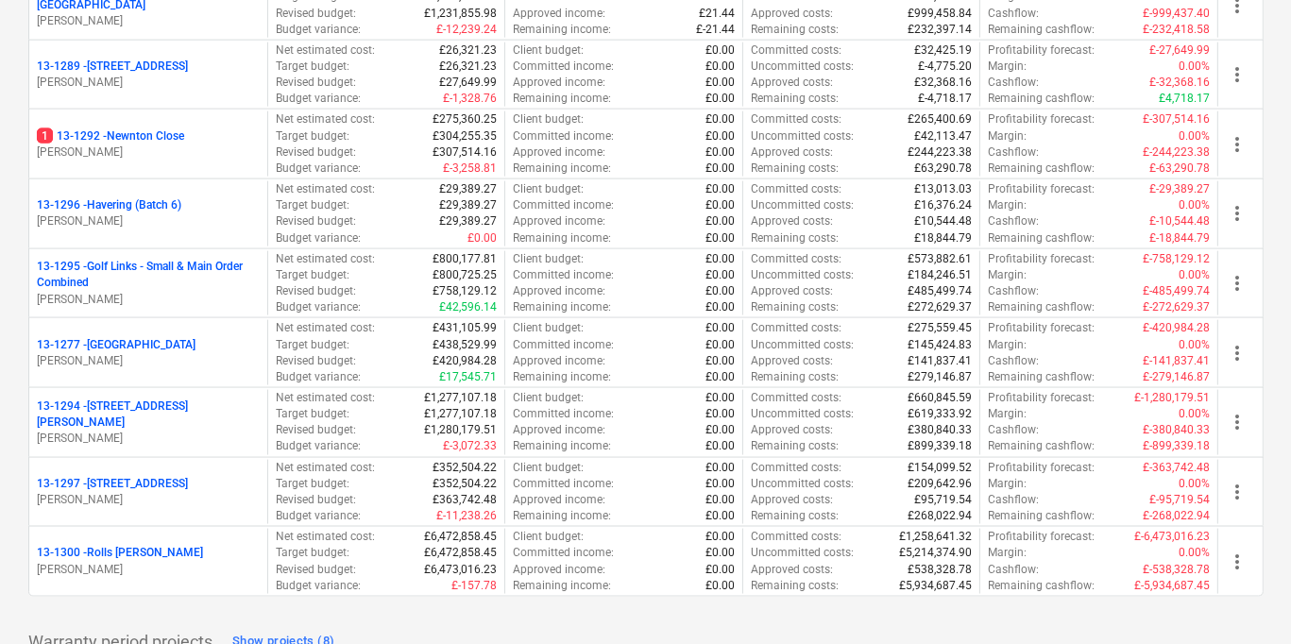  What do you see at coordinates (1041, 238) in the screenshot?
I see `p: Remaining cashflow :` at bounding box center [1041, 238].